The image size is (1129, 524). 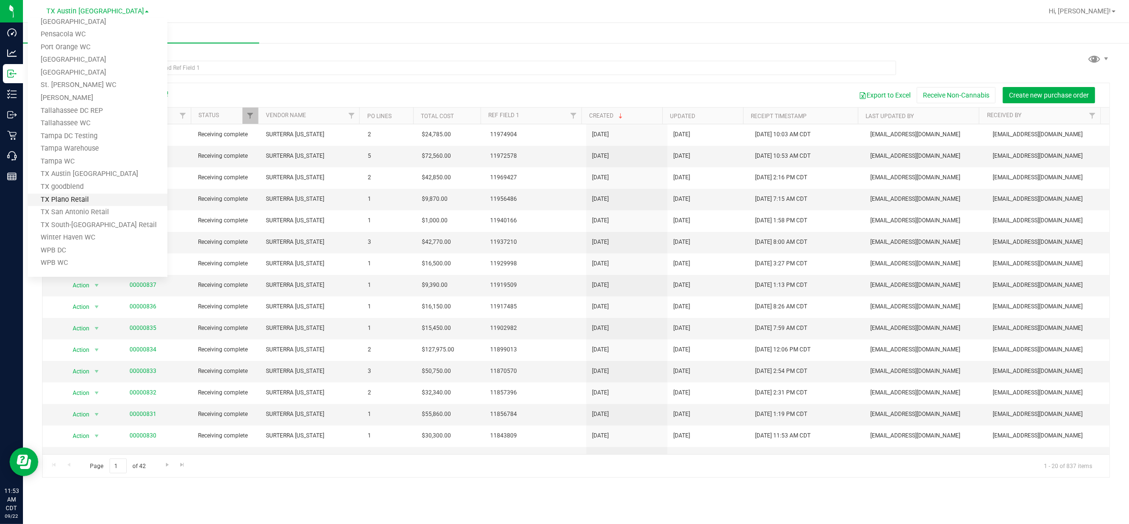 I want to click on a: 00000832, so click(x=143, y=393).